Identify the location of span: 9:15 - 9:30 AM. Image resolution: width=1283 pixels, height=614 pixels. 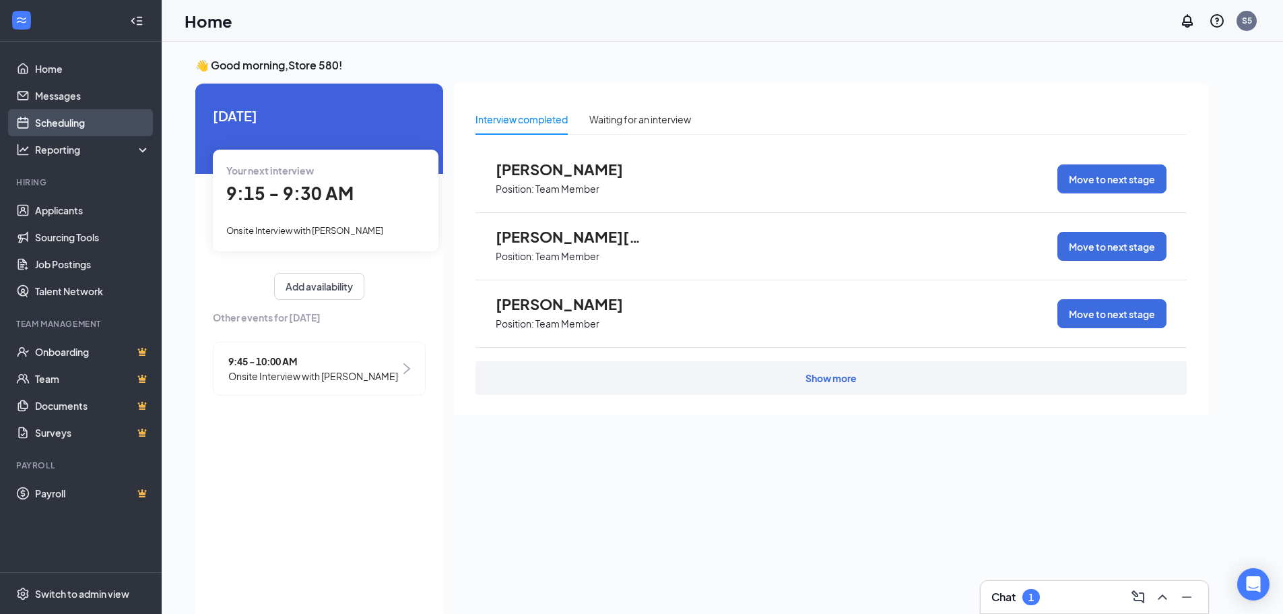
(290, 193).